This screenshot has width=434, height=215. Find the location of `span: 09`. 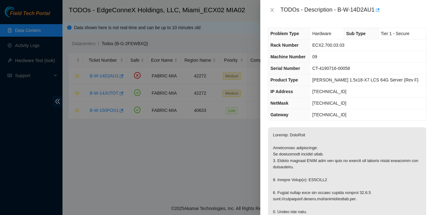

span: 09 is located at coordinates (315, 57).